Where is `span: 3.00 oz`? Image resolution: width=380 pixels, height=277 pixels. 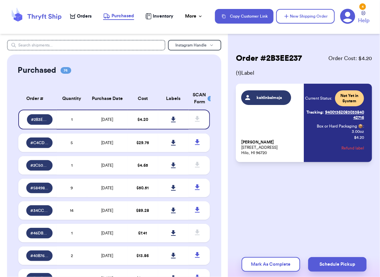 span: 3.00 oz is located at coordinates (357, 132).